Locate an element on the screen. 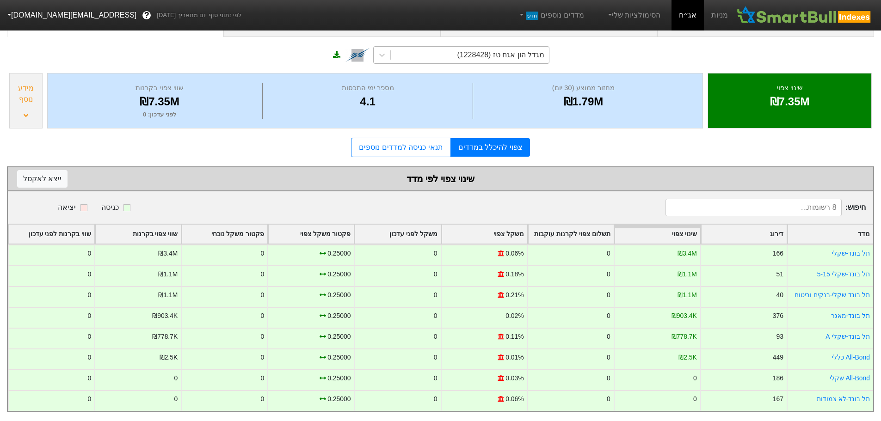 Image resolution: width=881 pixels, height=421 pixels. div: 167 is located at coordinates (778, 399).